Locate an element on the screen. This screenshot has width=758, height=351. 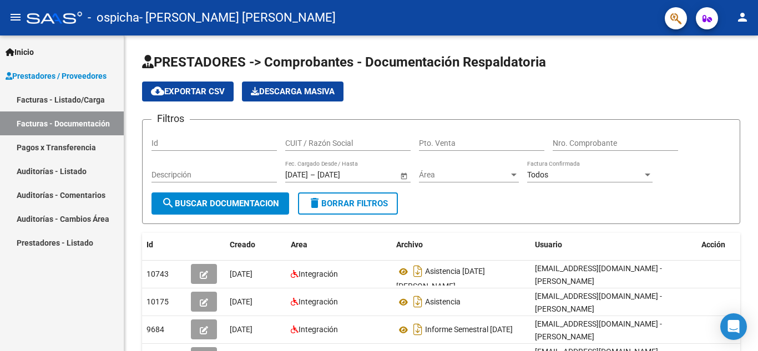
span: Área is located at coordinates (464, 175).